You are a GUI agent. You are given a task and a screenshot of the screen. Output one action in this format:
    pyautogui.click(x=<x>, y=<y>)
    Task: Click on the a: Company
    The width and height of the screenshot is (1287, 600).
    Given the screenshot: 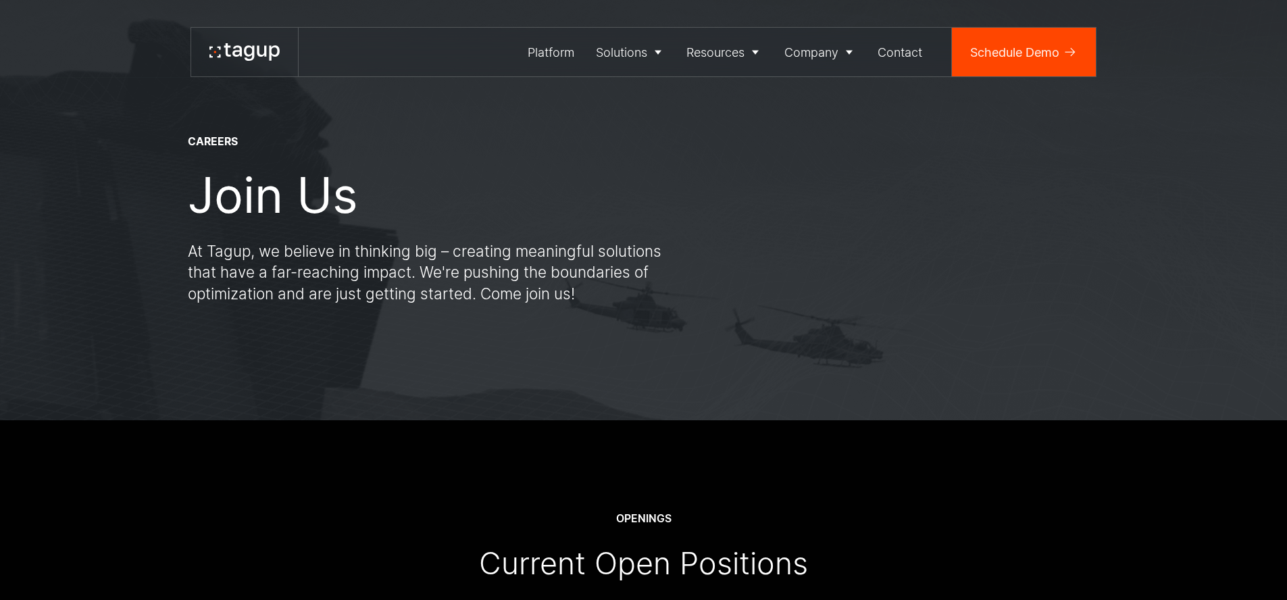 What is the action you would take?
    pyautogui.click(x=820, y=52)
    